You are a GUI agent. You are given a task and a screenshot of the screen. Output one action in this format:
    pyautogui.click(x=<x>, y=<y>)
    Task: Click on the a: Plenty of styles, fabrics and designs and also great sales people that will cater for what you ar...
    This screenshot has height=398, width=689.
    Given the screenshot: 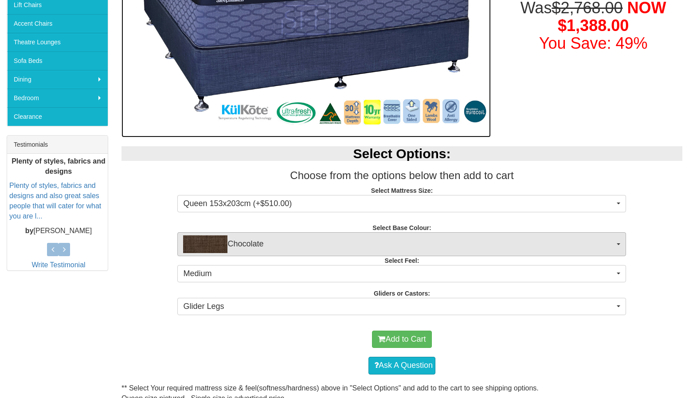 What is the action you would take?
    pyautogui.click(x=55, y=201)
    